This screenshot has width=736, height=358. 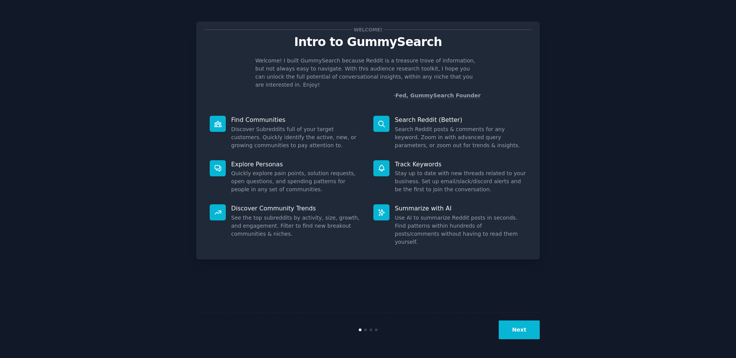 I want to click on span: Welcome!, so click(x=368, y=30).